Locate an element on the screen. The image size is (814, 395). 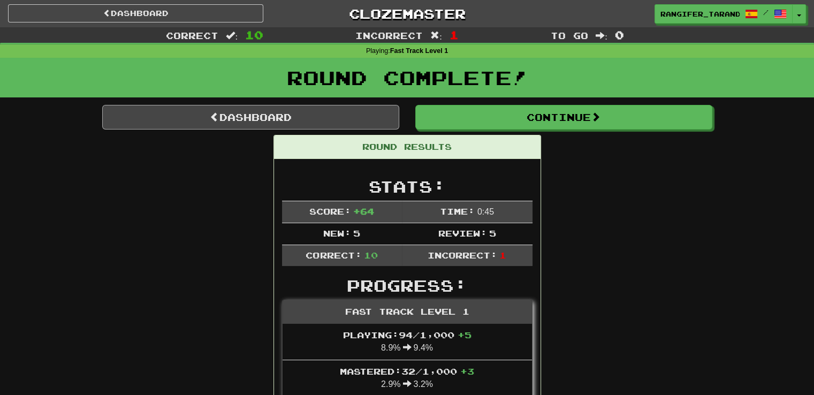
a: Clozemaster is located at coordinates (407, 13).